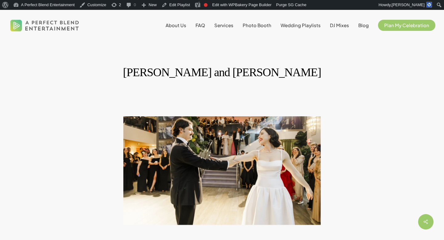  What do you see at coordinates (257, 25) in the screenshot?
I see `a: Photo Booth` at bounding box center [257, 25].